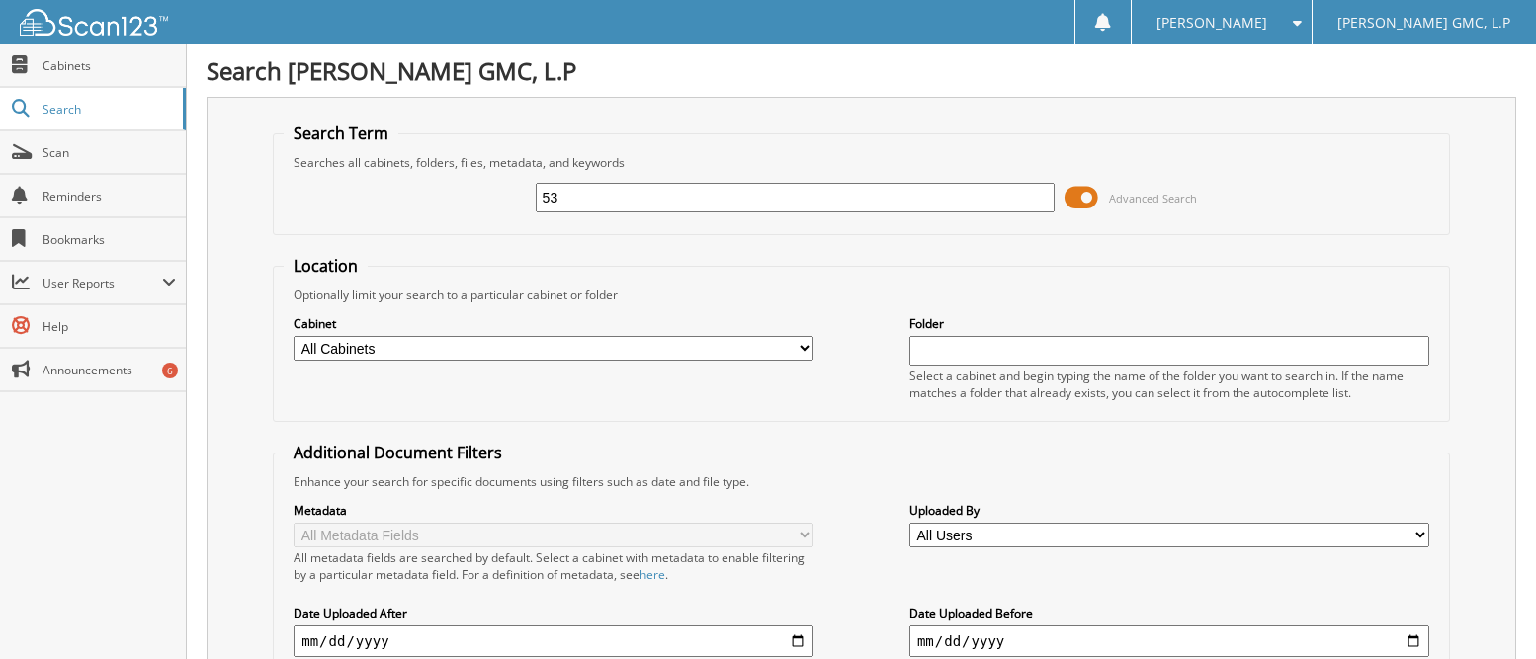 This screenshot has width=1536, height=659. Describe the element at coordinates (1169, 510) in the screenshot. I see `label: Uploaded By` at that location.